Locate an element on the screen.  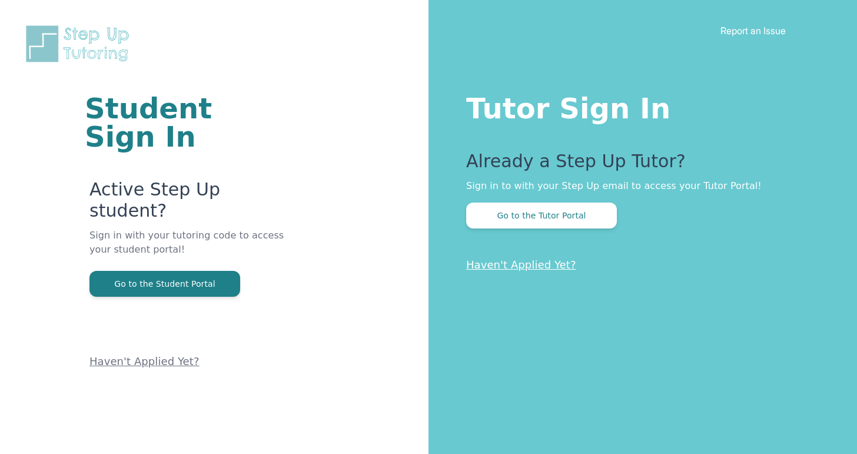
img: Step Up Tutoring horizontal logo is located at coordinates (80, 44).